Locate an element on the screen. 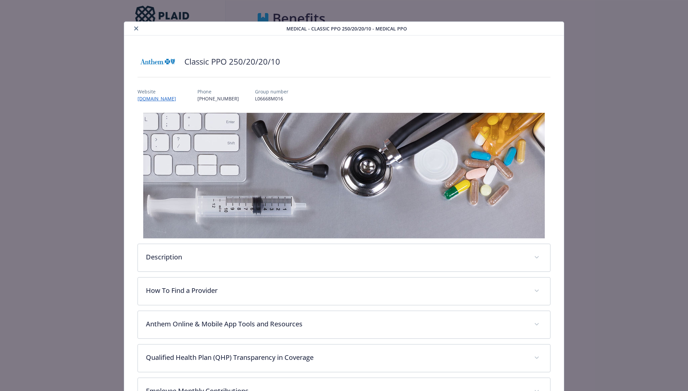  div: Qualified Health Plan (QHP) Transparency in Coverage is located at coordinates (344, 358).